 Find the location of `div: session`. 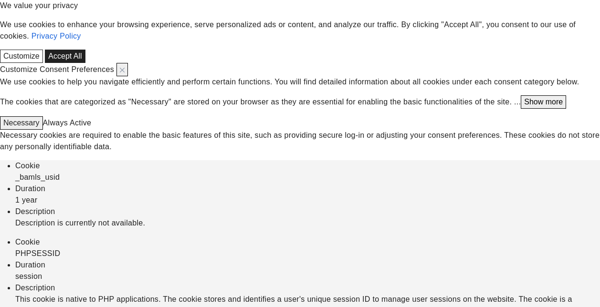

div: session is located at coordinates (307, 277).